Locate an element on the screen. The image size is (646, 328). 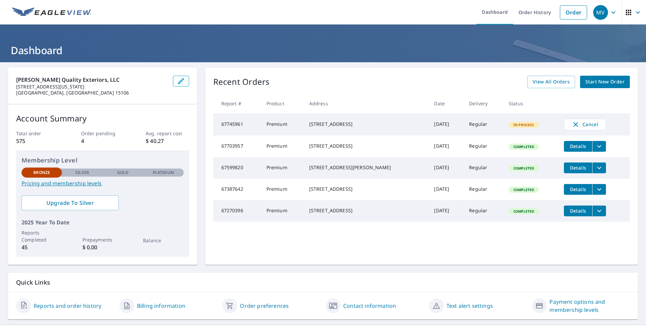
span: Upgrade To Silver is located at coordinates (70, 203).